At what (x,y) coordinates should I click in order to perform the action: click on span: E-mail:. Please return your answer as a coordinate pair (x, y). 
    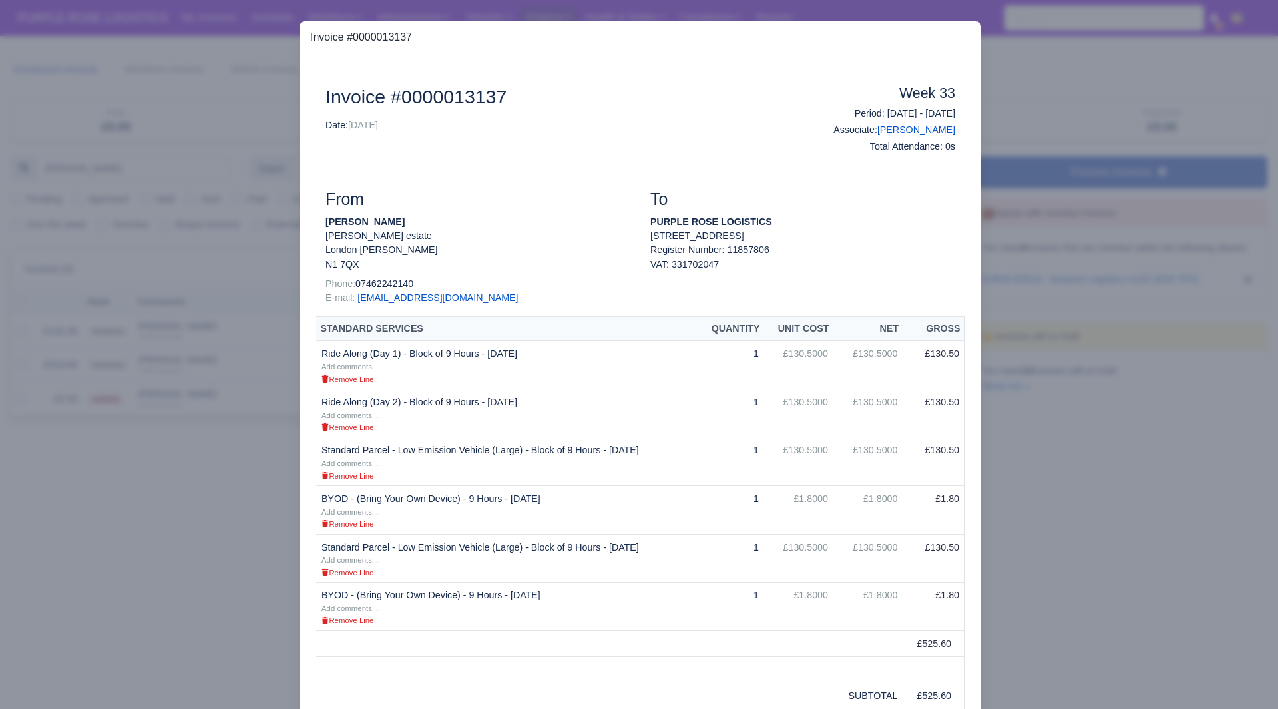
    Looking at the image, I should click on (340, 298).